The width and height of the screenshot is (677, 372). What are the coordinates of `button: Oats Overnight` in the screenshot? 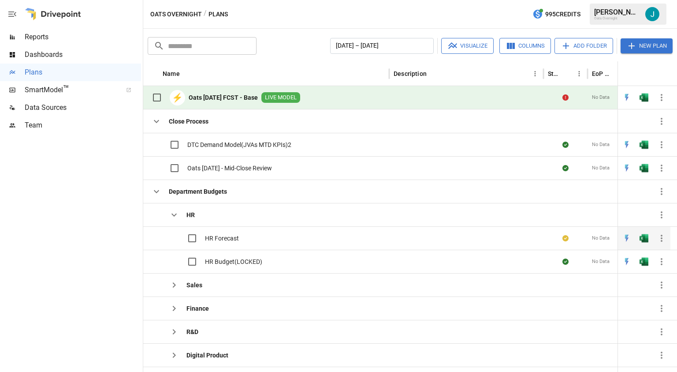 It's located at (176, 14).